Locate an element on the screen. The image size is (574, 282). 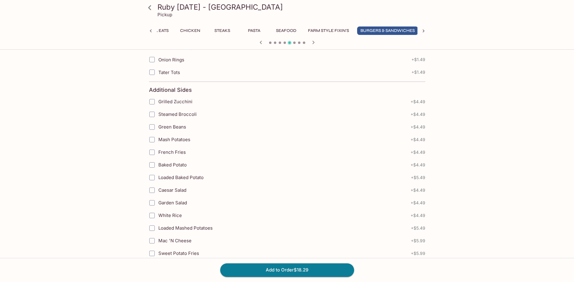
span: Mash Potatoes is located at coordinates (174, 140).